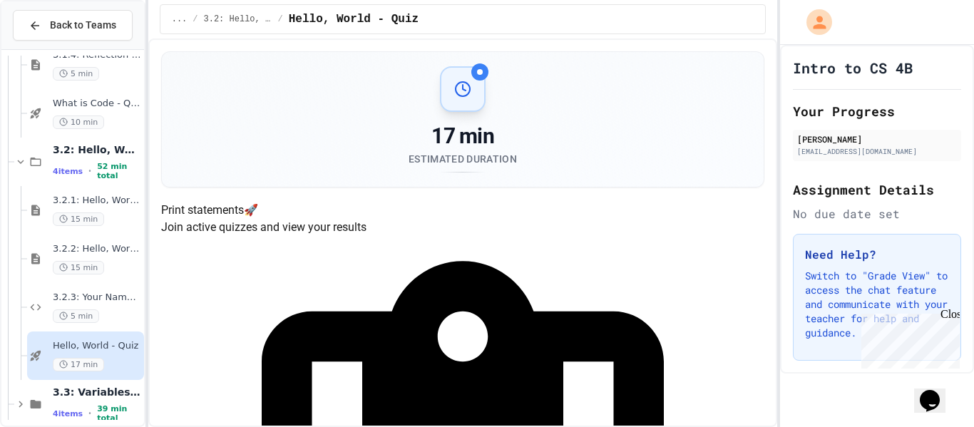 Image resolution: width=974 pixels, height=427 pixels. Describe the element at coordinates (78, 364) in the screenshot. I see `span: 17 min` at that location.